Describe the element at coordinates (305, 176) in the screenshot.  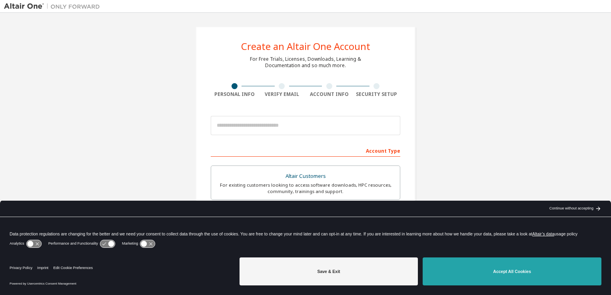
I see `div: Altair Customers` at that location.